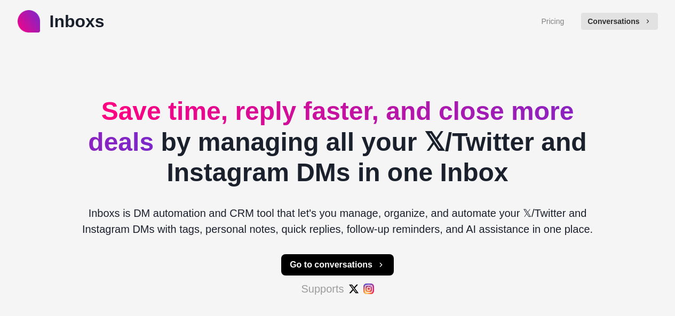  Describe the element at coordinates (322, 289) in the screenshot. I see `p: Supports` at that location.